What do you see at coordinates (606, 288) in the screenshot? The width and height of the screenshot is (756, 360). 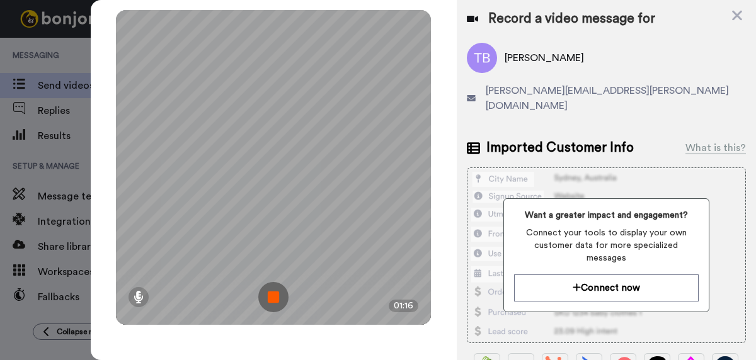 I see `button: Connect now` at bounding box center [606, 288].